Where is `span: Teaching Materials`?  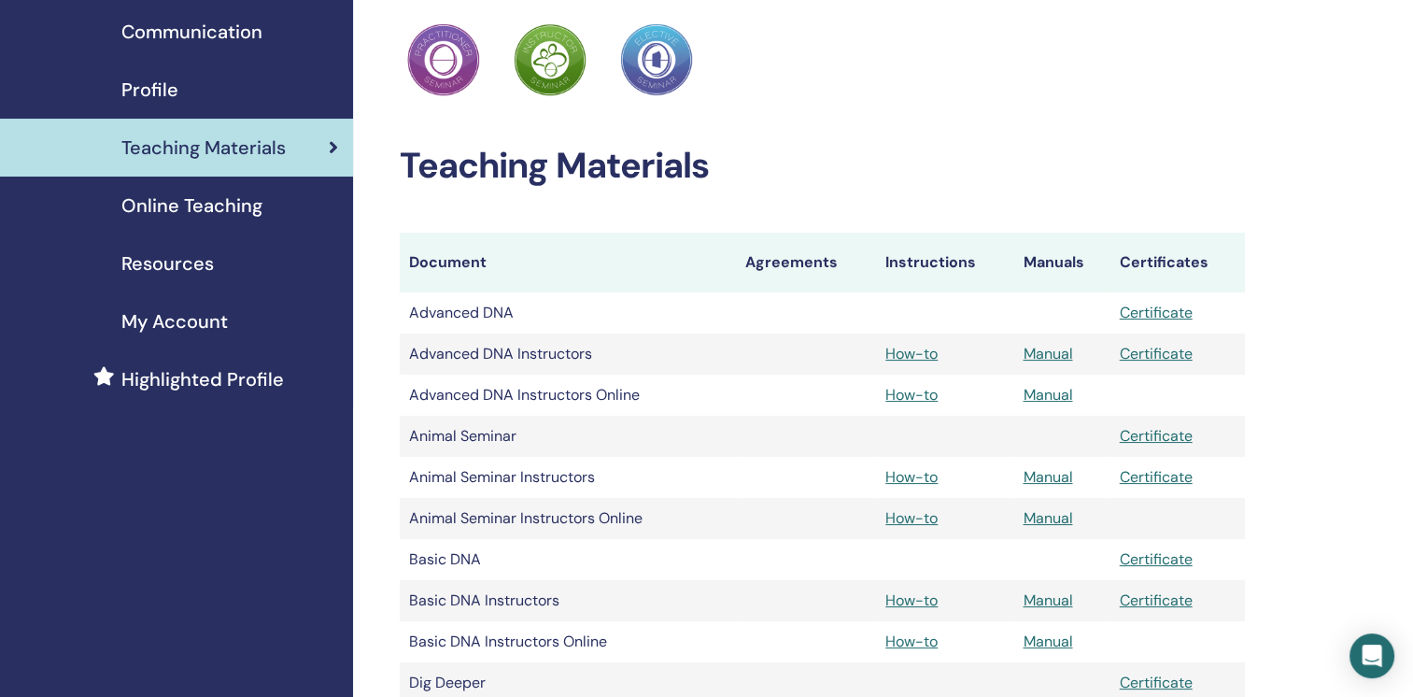 span: Teaching Materials is located at coordinates (204, 148).